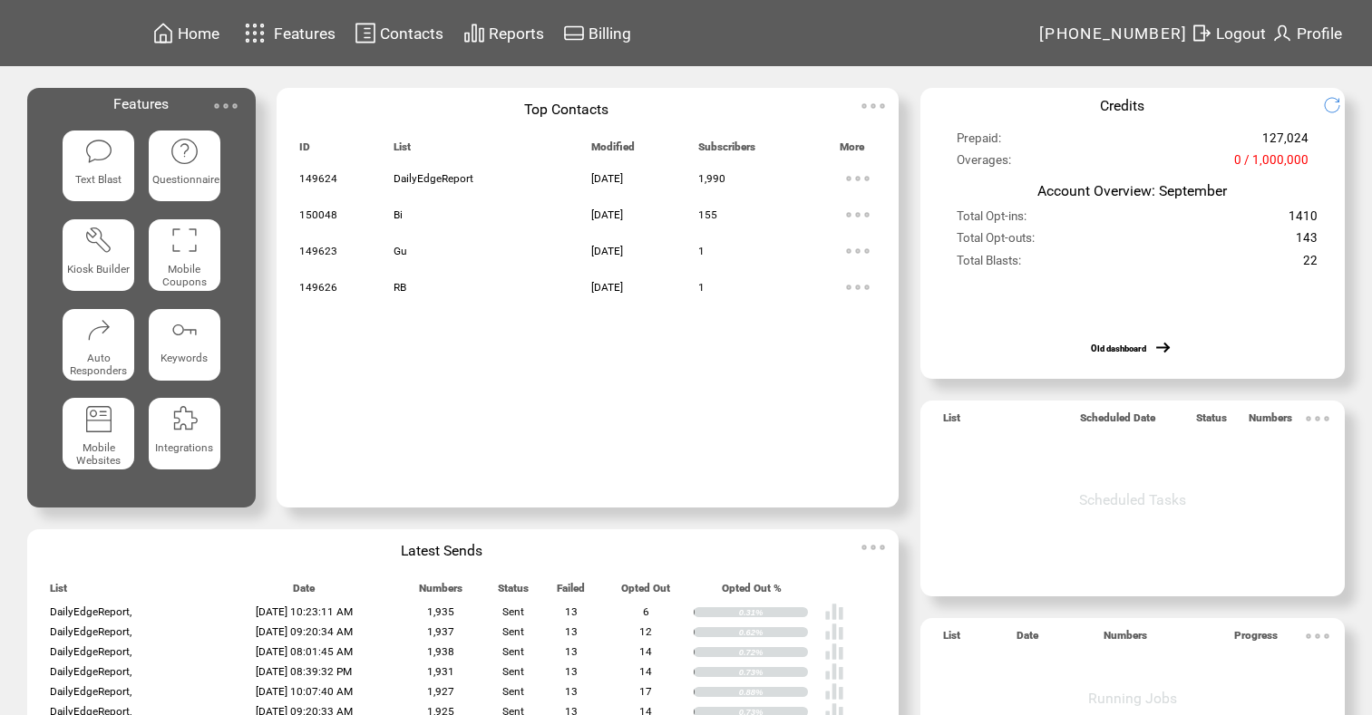 This screenshot has width=1372, height=715. Describe the element at coordinates (571, 612) in the screenshot. I see `span: 13` at that location.